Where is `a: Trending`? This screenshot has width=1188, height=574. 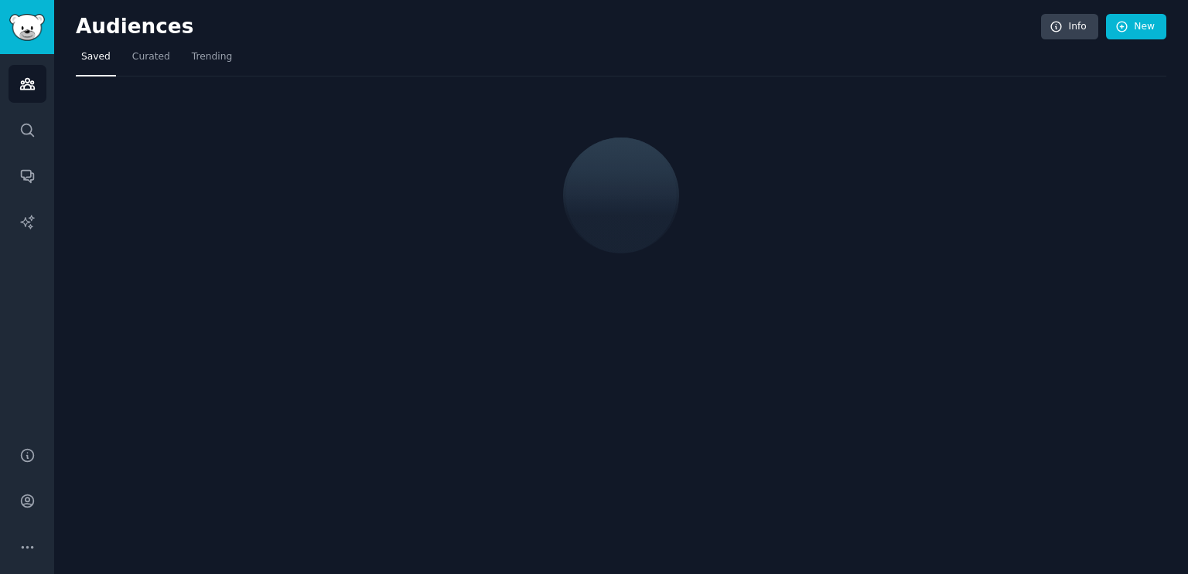
a: Trending is located at coordinates (212, 60).